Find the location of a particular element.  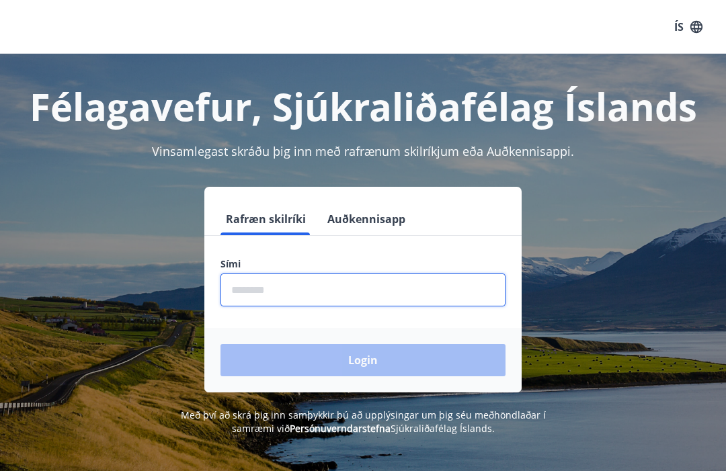

span: Vinsamlegast skráðu þig inn með rafrænum skilríkjum eða Auðkennisappi. is located at coordinates (363, 151).